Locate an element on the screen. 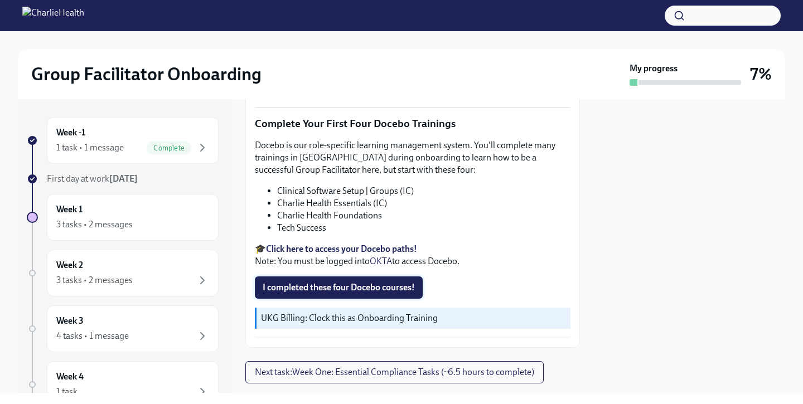  span: Complete is located at coordinates (169, 148).